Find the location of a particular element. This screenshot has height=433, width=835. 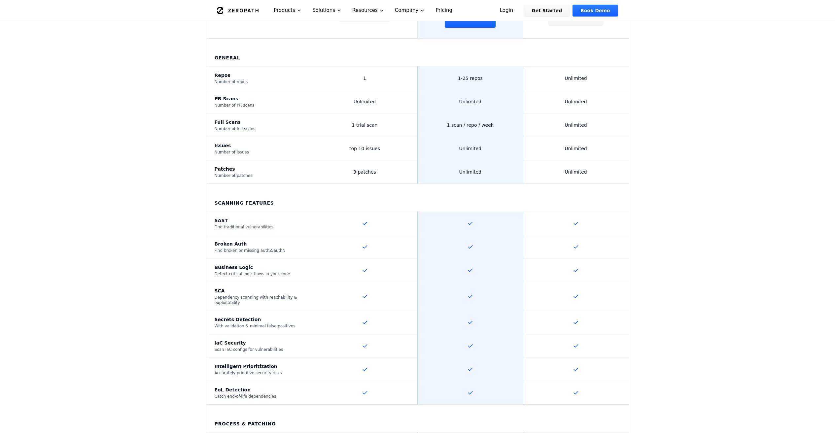

div: Patches is located at coordinates (259, 169).